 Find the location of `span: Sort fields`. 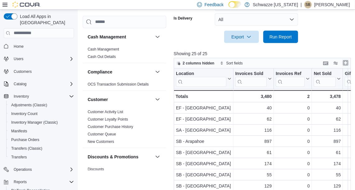

span: Sort fields is located at coordinates (234, 63).